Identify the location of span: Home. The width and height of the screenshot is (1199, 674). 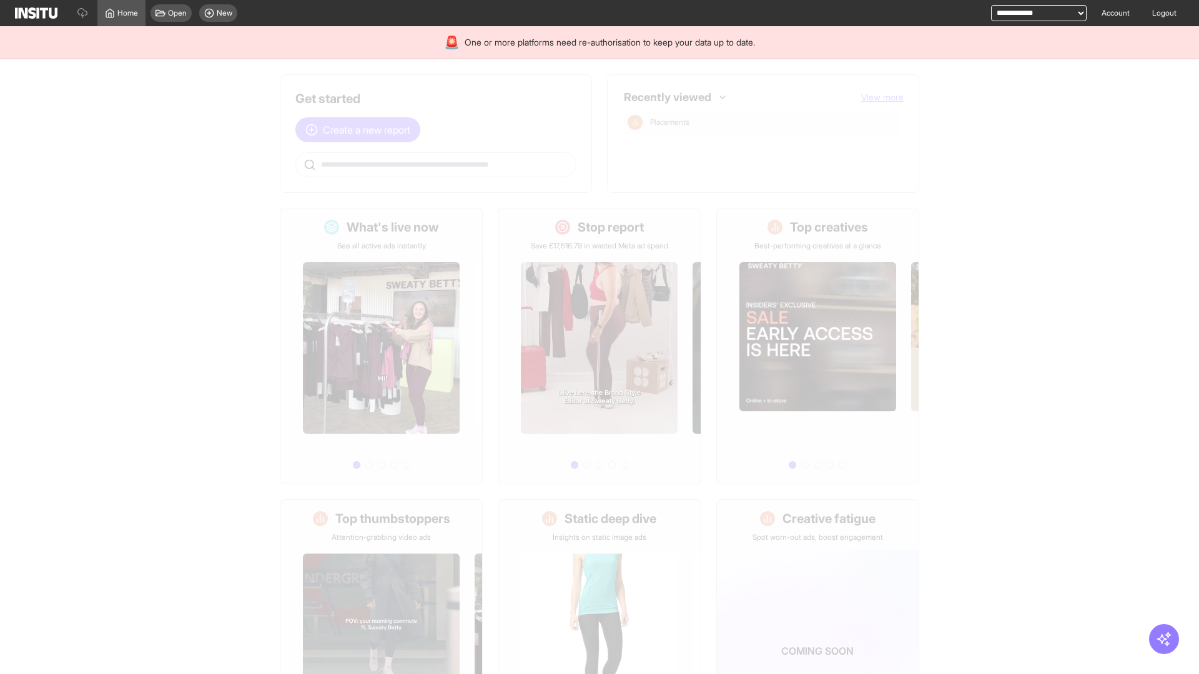
(127, 13).